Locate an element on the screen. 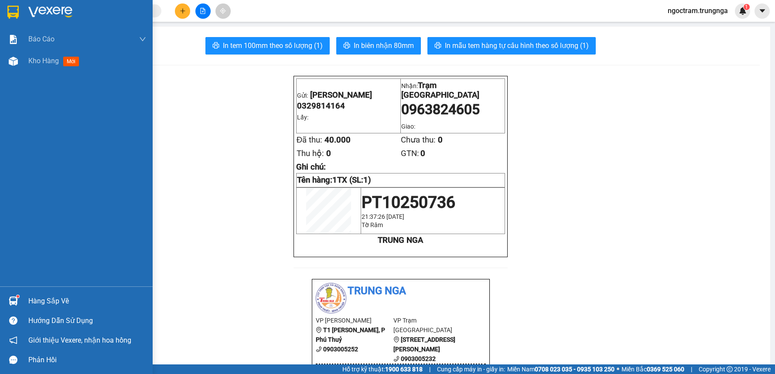  strong: 0369 525 060 is located at coordinates (666, 369).